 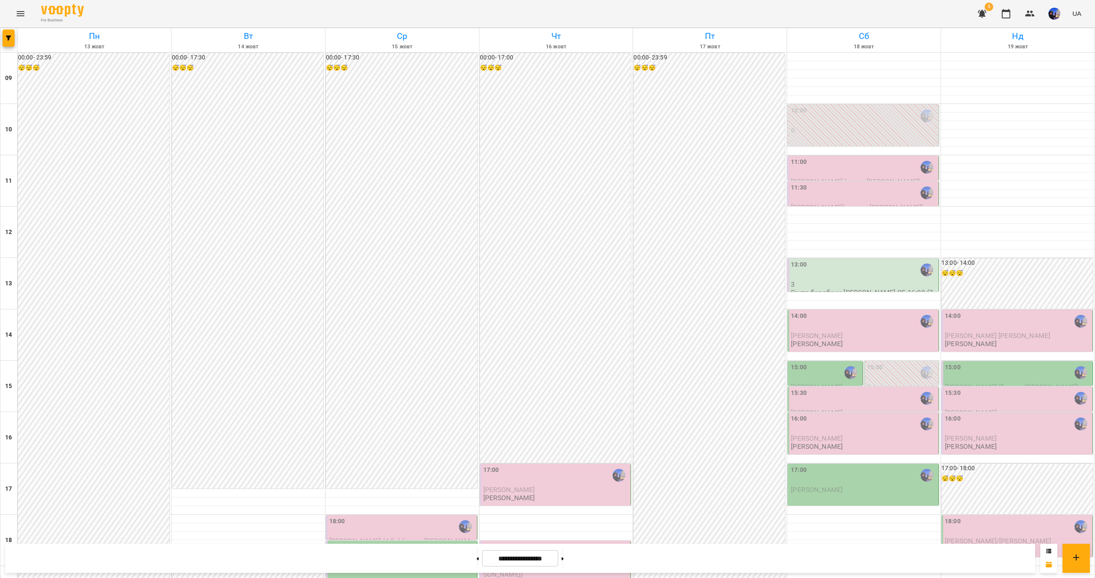 What do you see at coordinates (863, 284) in the screenshot?
I see `p: 3` at bounding box center [863, 284].